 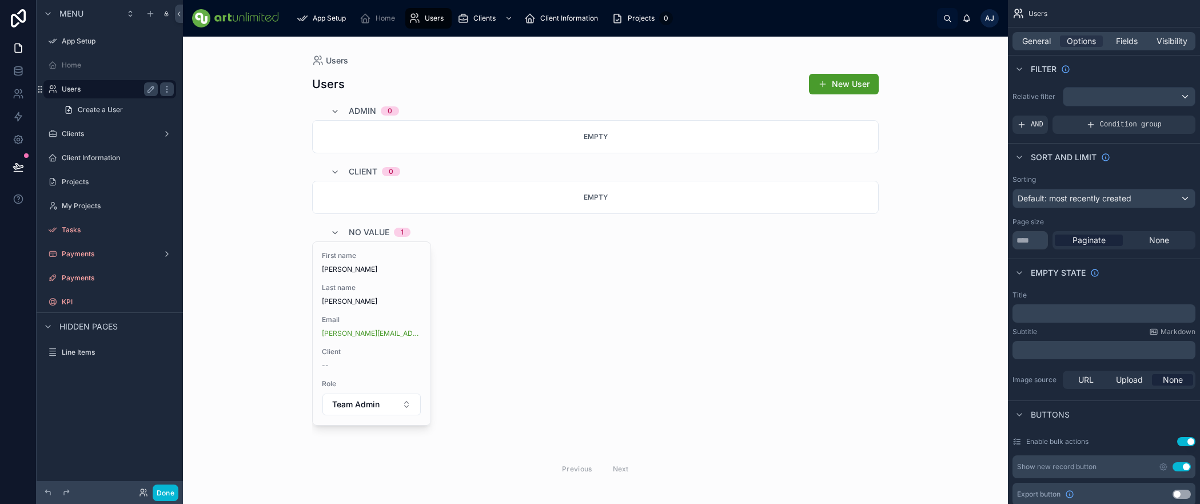 I want to click on label: Users, so click(x=107, y=89).